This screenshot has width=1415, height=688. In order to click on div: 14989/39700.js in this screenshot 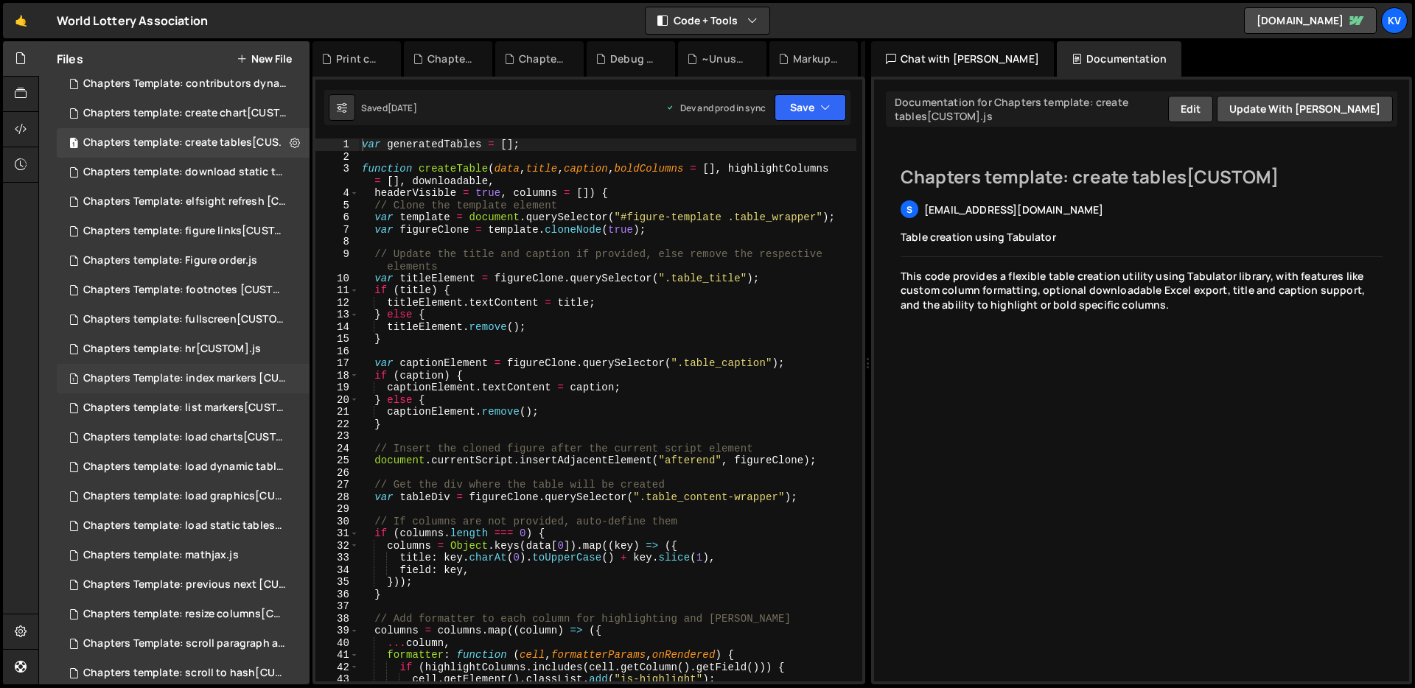, I will do `click(186, 526)`.